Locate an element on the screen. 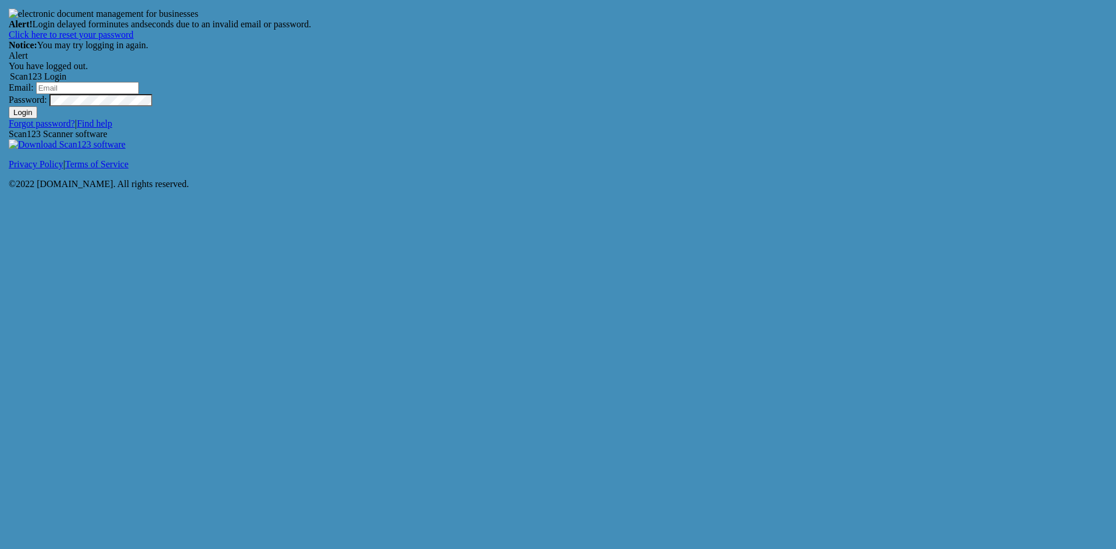 This screenshot has height=549, width=1116. u: Click here to reset your password is located at coordinates (71, 34).